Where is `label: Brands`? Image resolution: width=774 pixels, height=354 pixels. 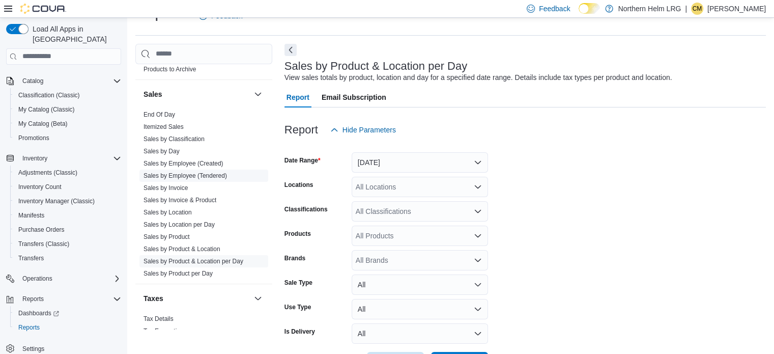 label: Brands is located at coordinates (295, 258).